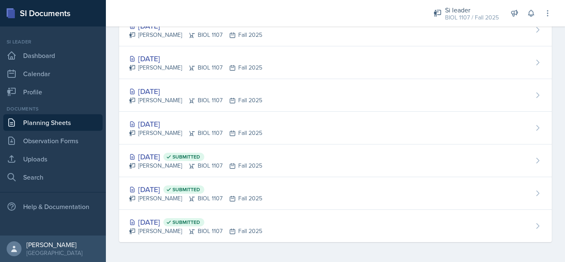 This screenshot has width=565, height=262. What do you see at coordinates (53, 159) in the screenshot?
I see `a: Uploads` at bounding box center [53, 159].